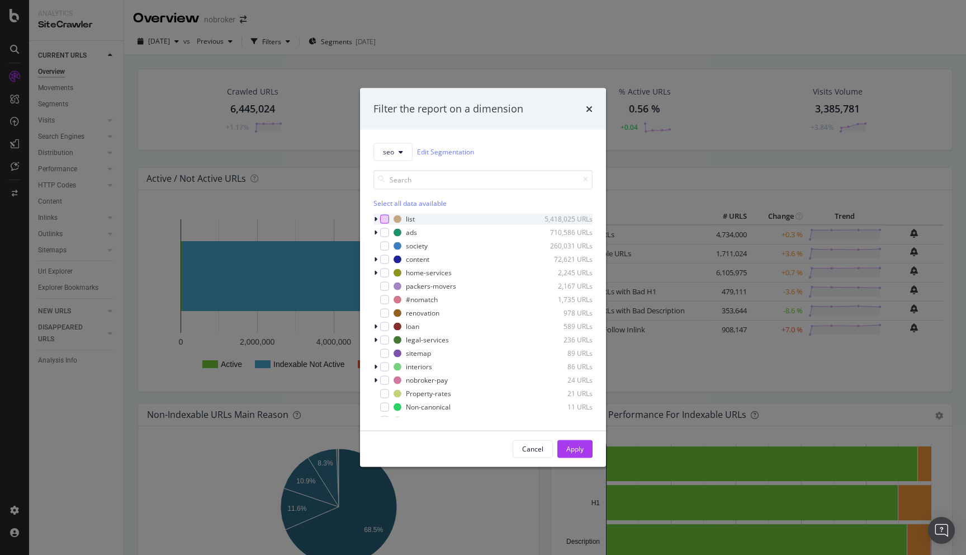 The image size is (966, 555). Describe the element at coordinates (565, 219) in the screenshot. I see `div: 5,418,025 URLs` at that location.